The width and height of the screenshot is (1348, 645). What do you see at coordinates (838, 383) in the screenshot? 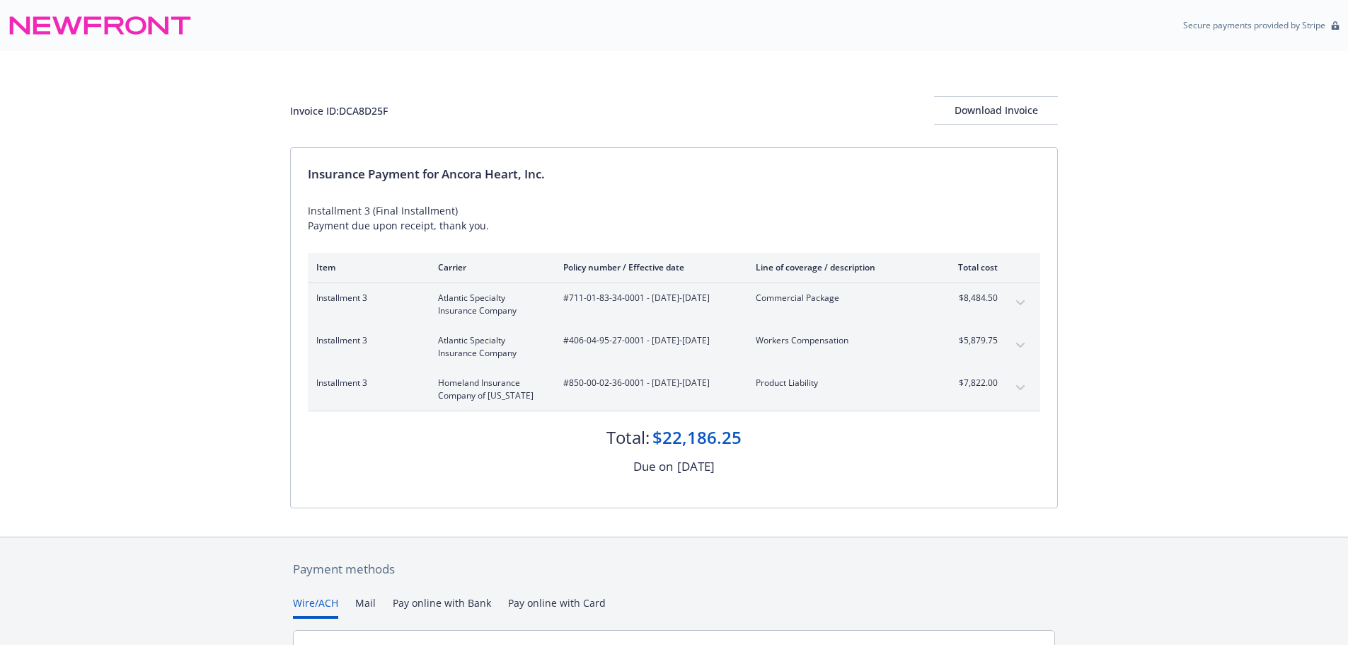
I see `span: Product Liability` at bounding box center [838, 383].